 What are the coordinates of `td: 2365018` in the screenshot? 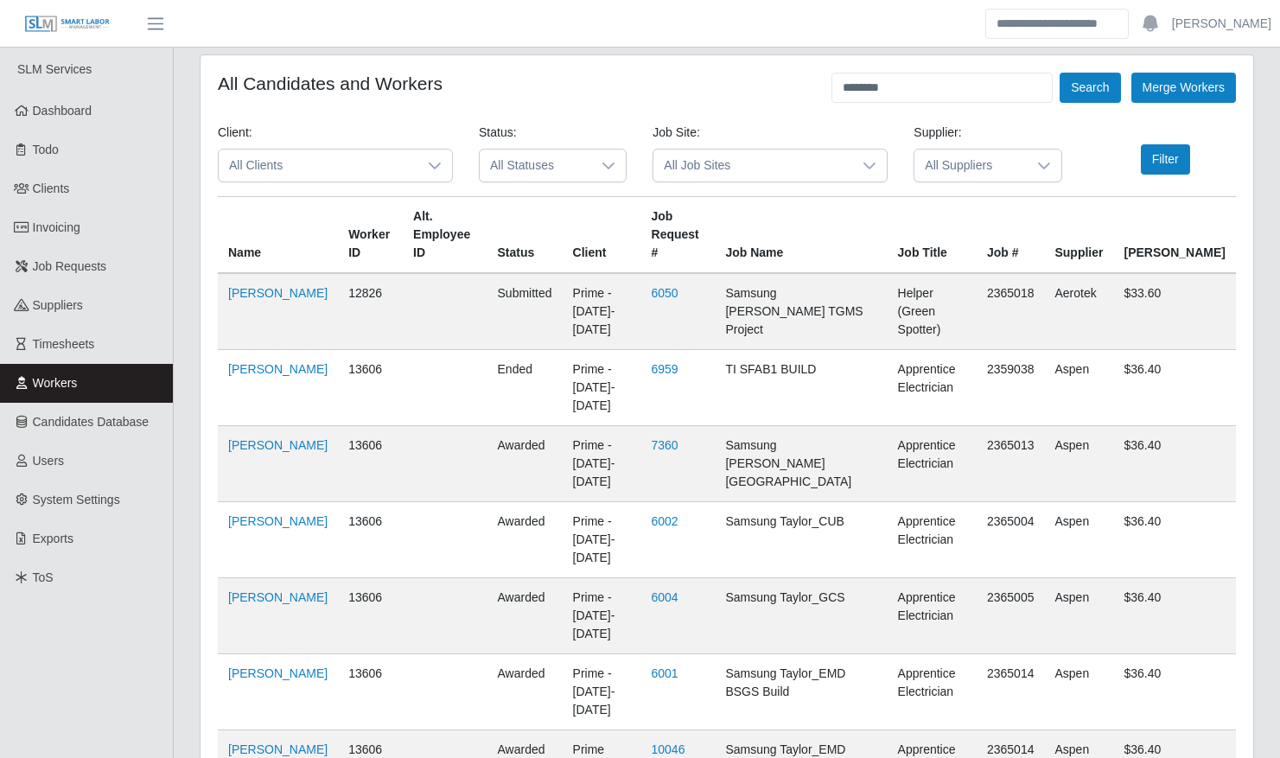 It's located at (1010, 311).